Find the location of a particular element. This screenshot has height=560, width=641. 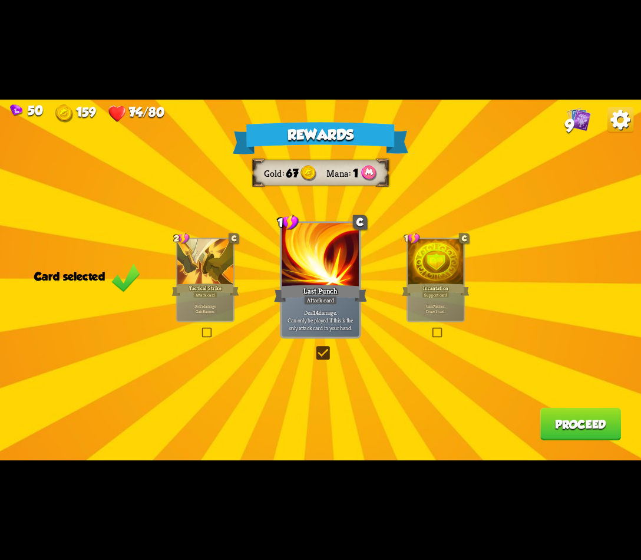

div: Gems is located at coordinates (27, 110).